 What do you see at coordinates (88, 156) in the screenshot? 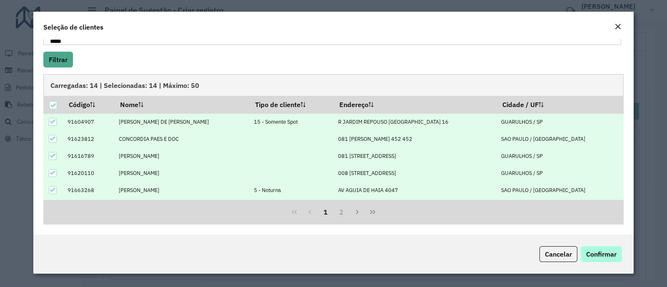
I see `td: 91616789` at bounding box center [88, 156].